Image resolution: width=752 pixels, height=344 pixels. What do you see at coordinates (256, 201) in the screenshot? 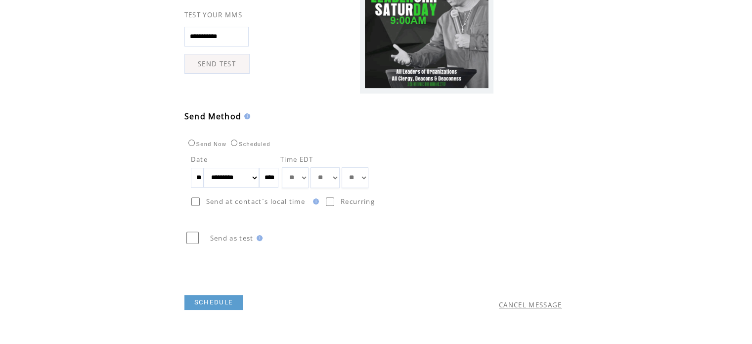
I see `span: Send at contact`s local time` at bounding box center [256, 201].